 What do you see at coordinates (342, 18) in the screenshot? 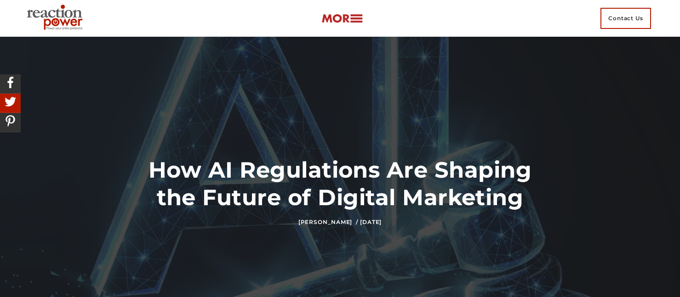
I see `img: more-btn.png` at bounding box center [342, 18].